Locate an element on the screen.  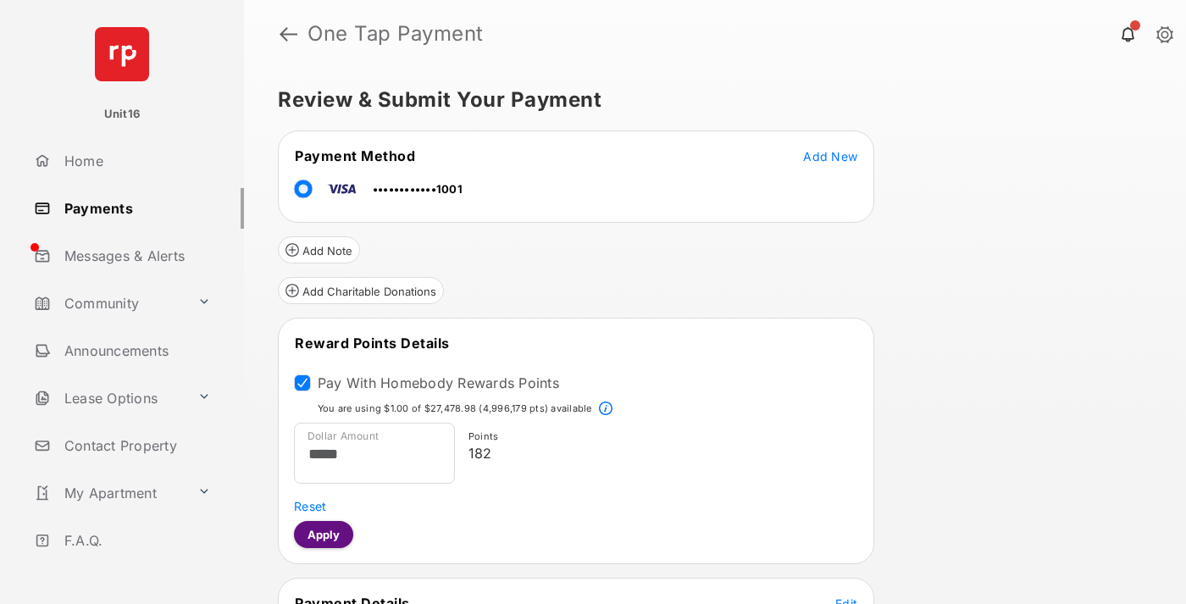
strong: One Tap Payment is located at coordinates (396, 34).